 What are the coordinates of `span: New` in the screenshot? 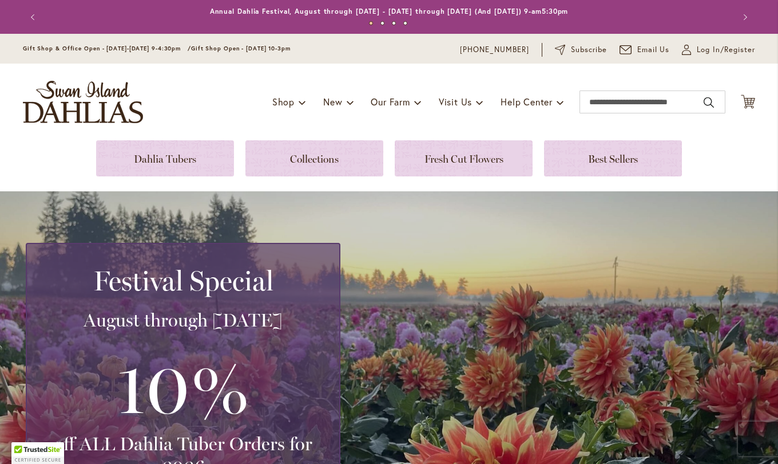 It's located at (332, 101).